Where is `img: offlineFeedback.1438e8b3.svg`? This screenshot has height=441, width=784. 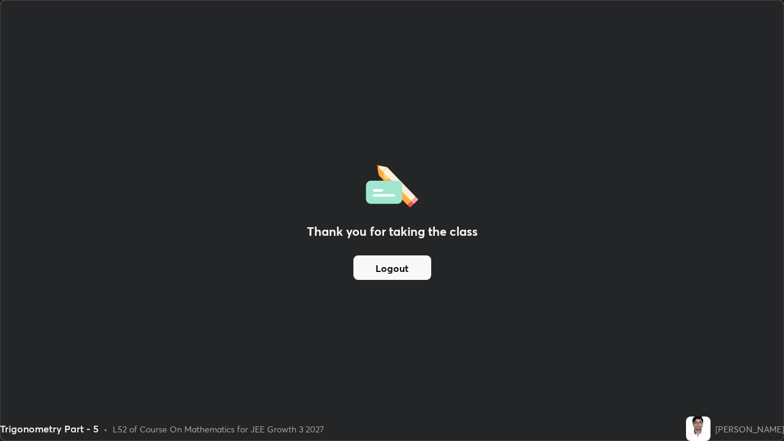 img: offlineFeedback.1438e8b3.svg is located at coordinates (392, 184).